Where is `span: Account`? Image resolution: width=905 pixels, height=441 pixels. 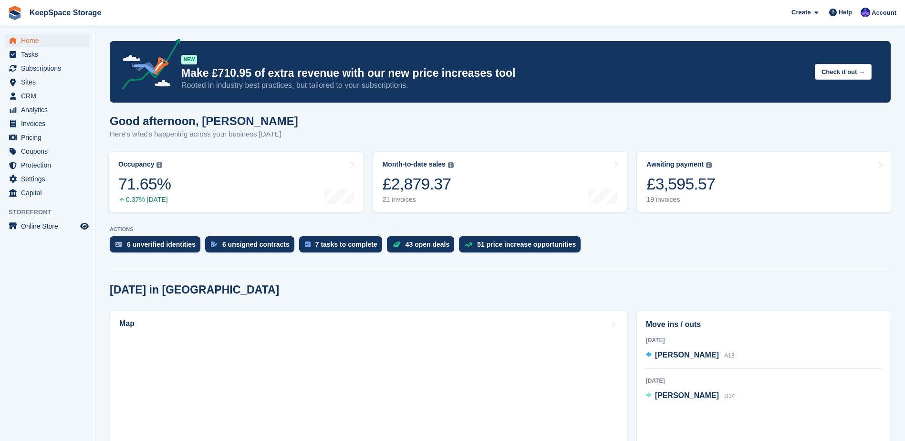
span: Account is located at coordinates (884, 13).